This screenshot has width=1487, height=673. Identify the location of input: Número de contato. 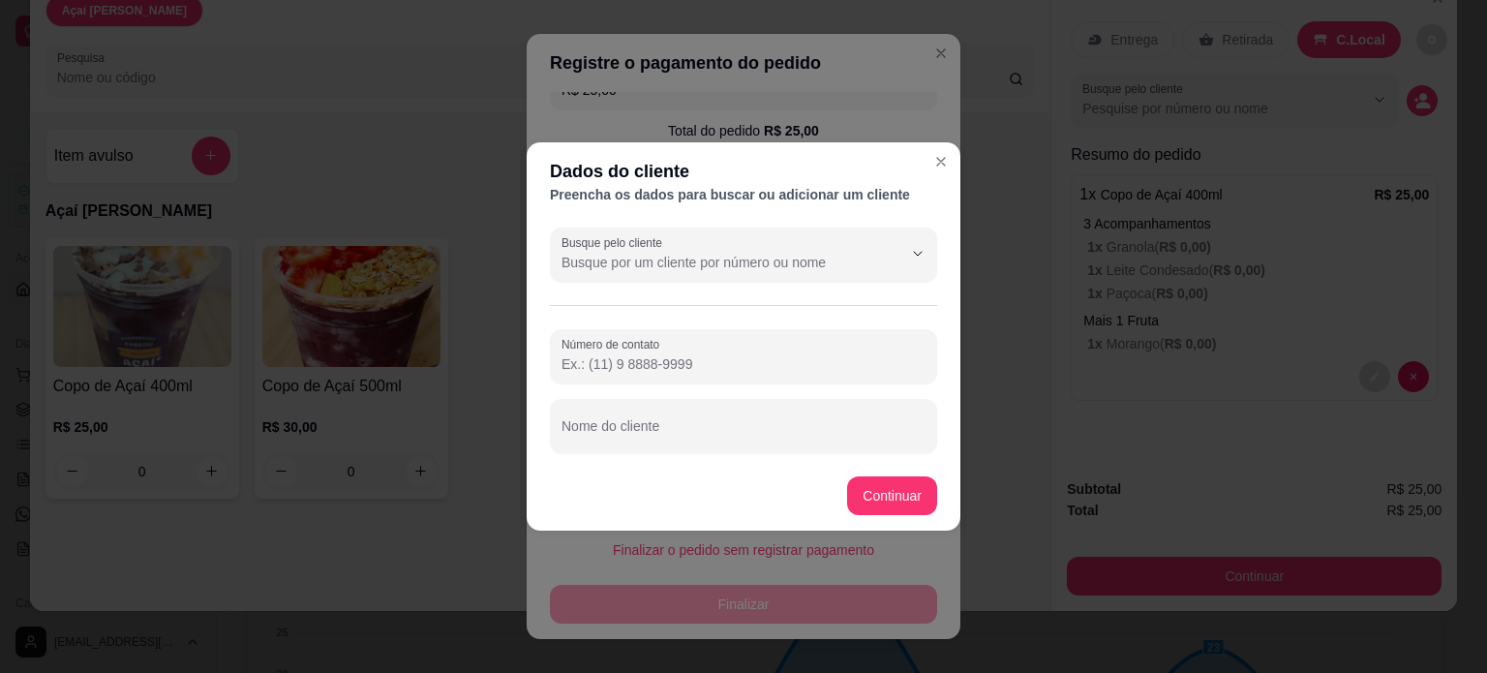
(744, 364).